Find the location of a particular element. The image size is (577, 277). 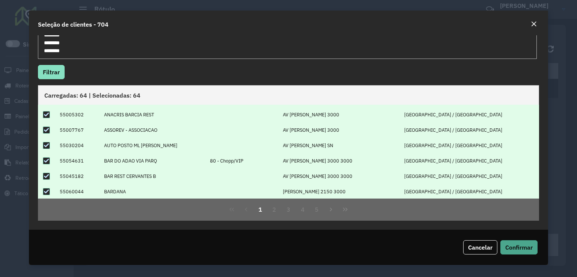

button: 5 is located at coordinates (317, 210).